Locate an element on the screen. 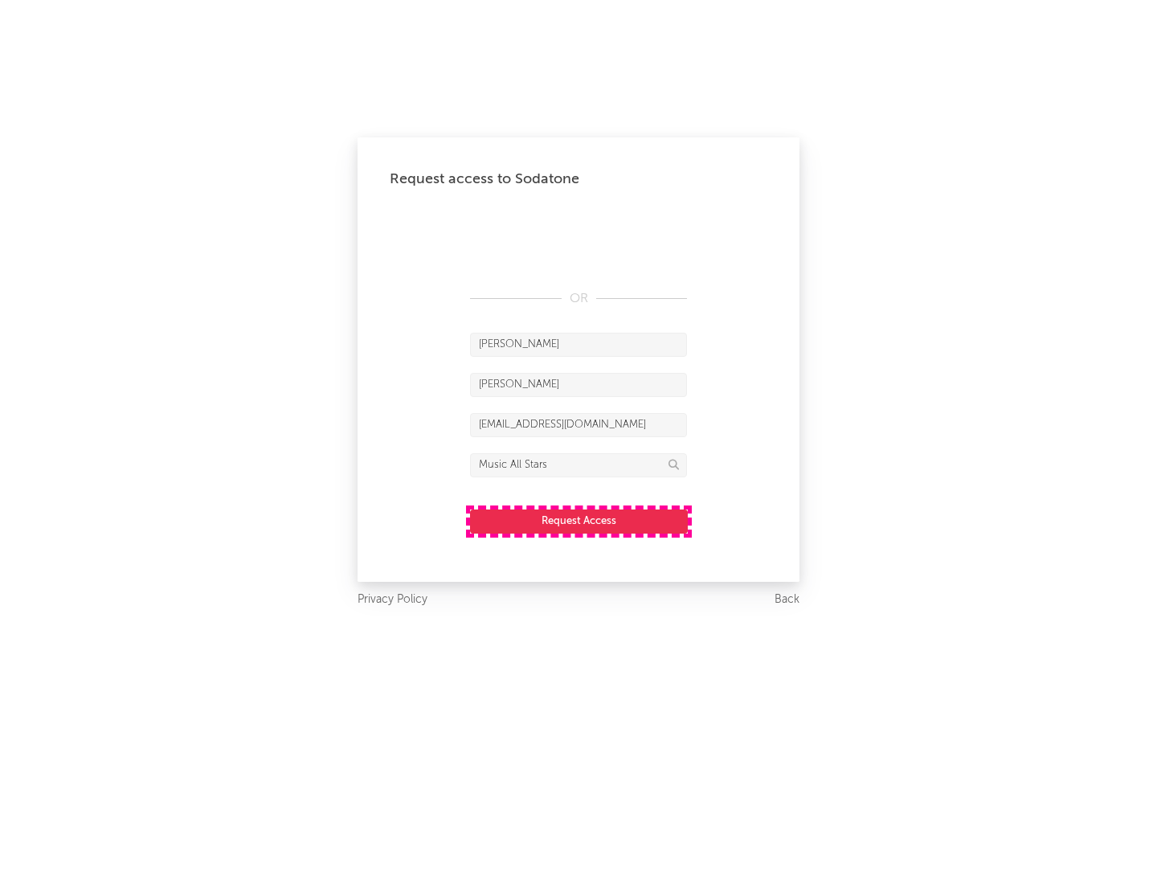 The image size is (1157, 884). input: Last Name is located at coordinates (579, 385).